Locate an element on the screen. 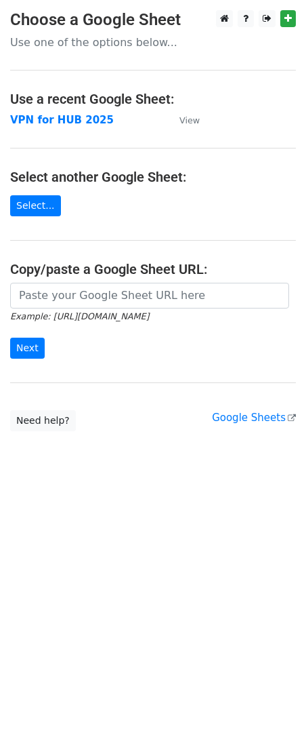  strong: VPN for HUB 2025 is located at coordinates (62, 120).